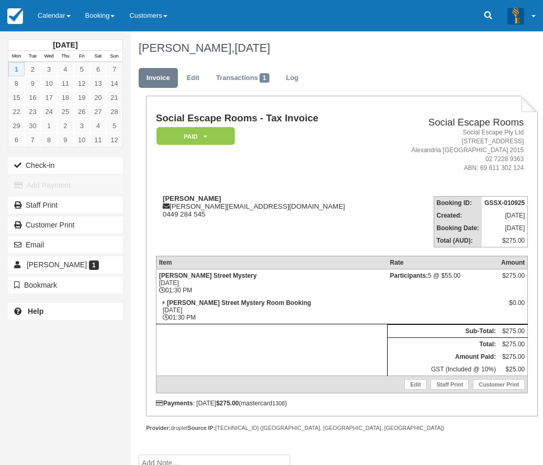  Describe the element at coordinates (443, 331) in the screenshot. I see `th: Sub-Total:` at that location.